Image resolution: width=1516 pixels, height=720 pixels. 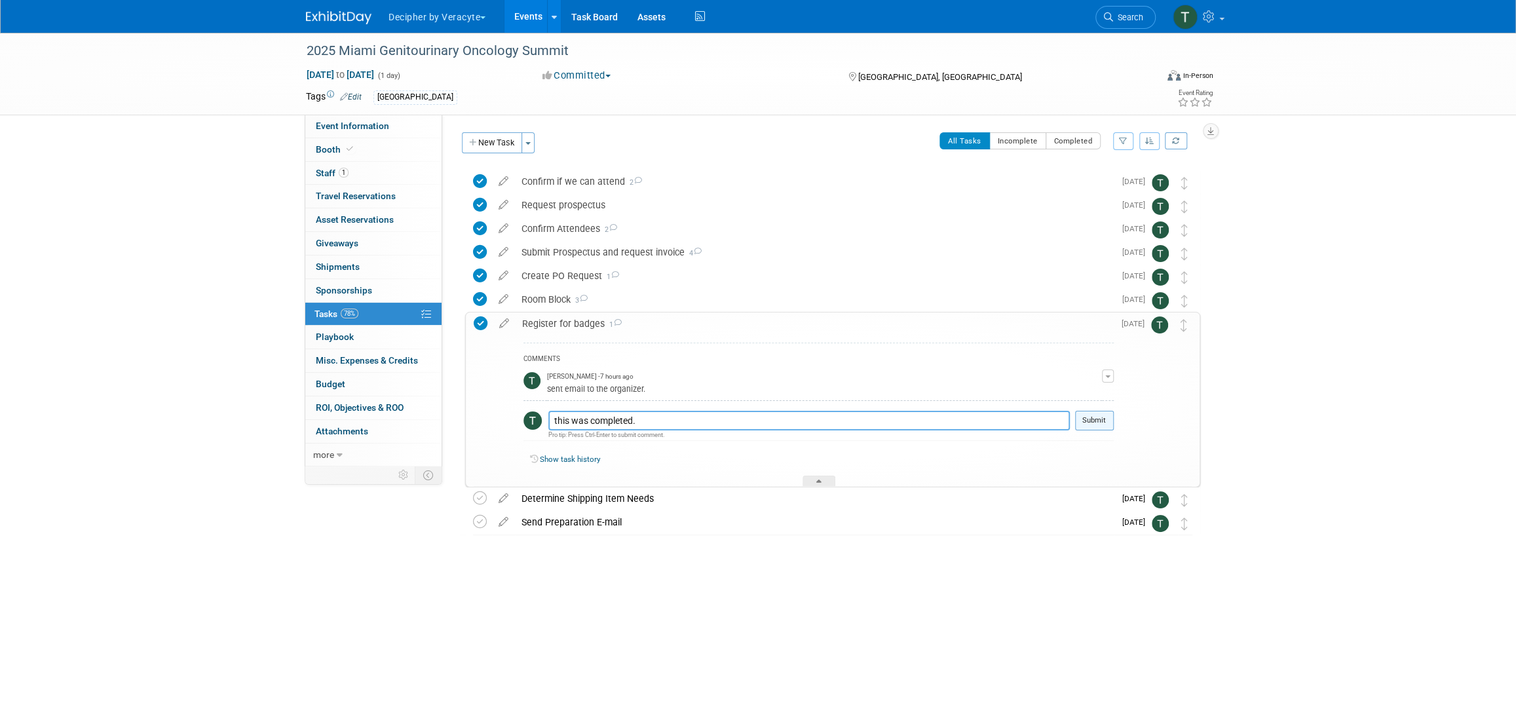 I want to click on button: New Task, so click(x=492, y=143).